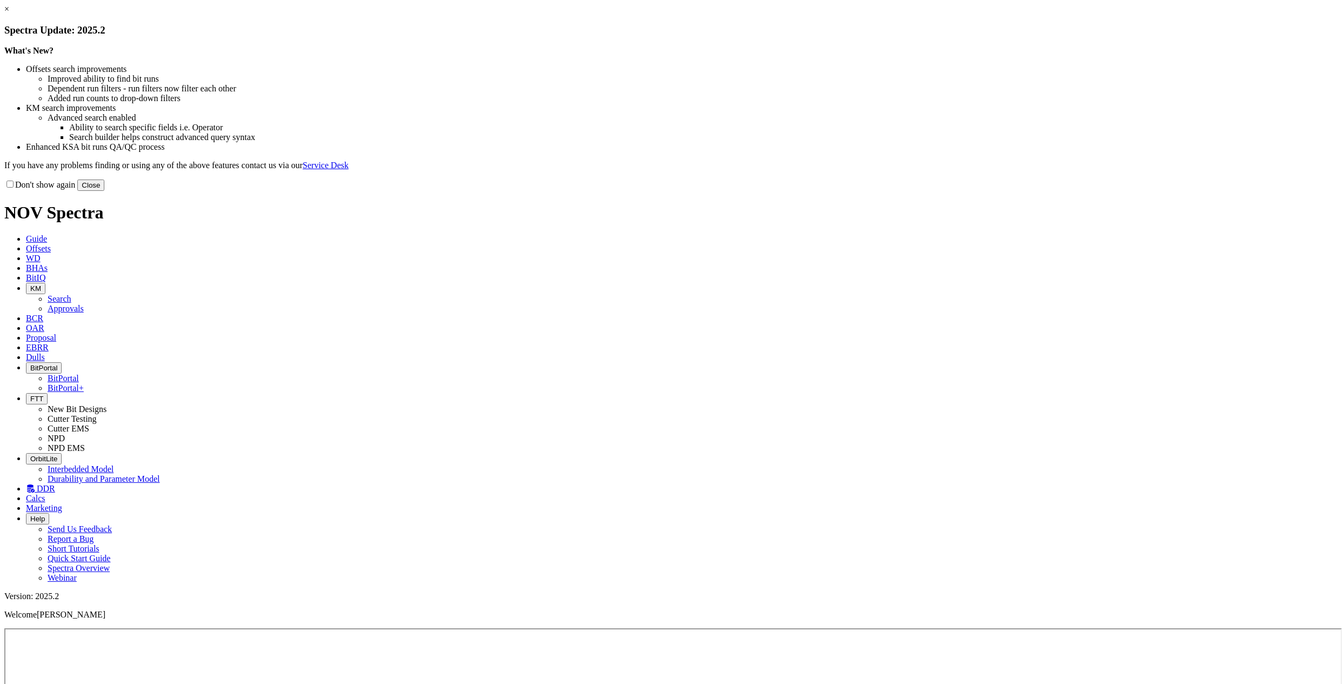 The image size is (1344, 684). What do you see at coordinates (35, 318) in the screenshot?
I see `span: BCR` at bounding box center [35, 318].